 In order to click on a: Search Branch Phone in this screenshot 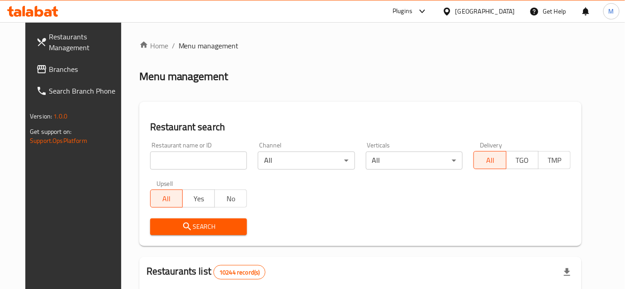, I will do `click(79, 91)`.